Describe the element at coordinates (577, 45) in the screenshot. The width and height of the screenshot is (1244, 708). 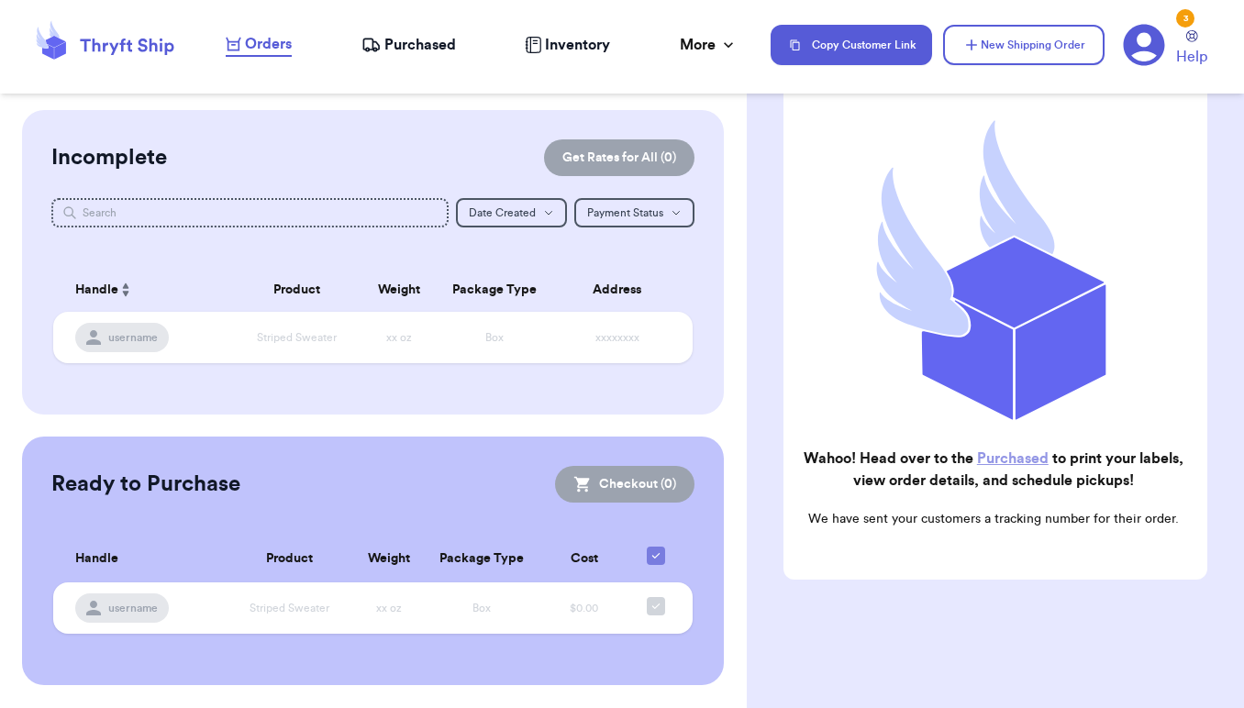
I see `span: Inventory` at that location.